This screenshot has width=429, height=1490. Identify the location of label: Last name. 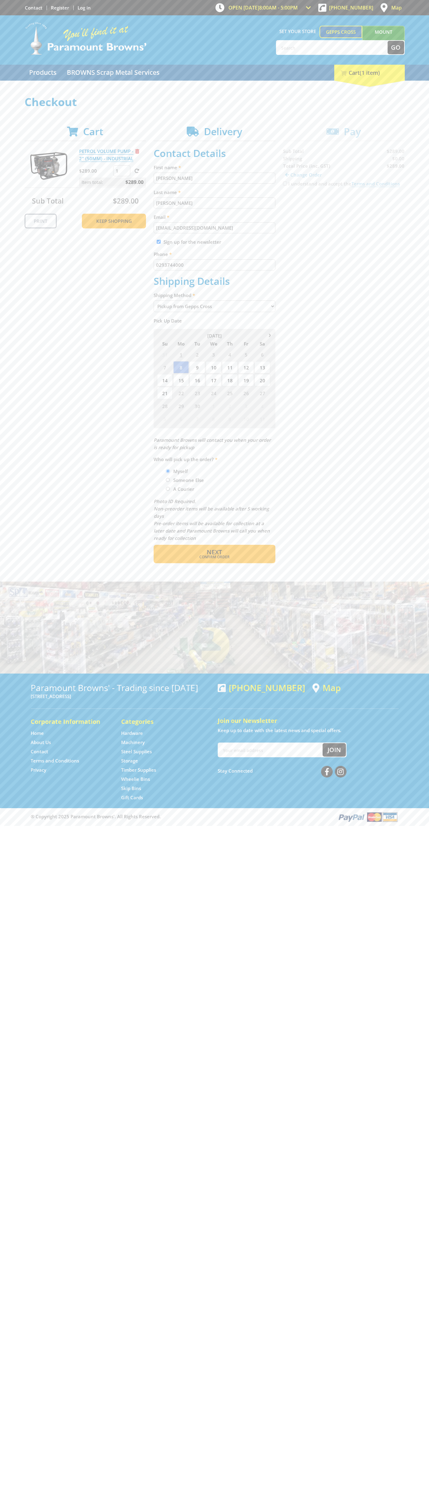
(214, 192).